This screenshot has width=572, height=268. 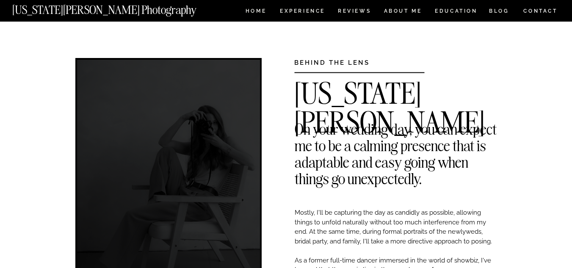 I want to click on a: ABOUT ME, so click(x=403, y=12).